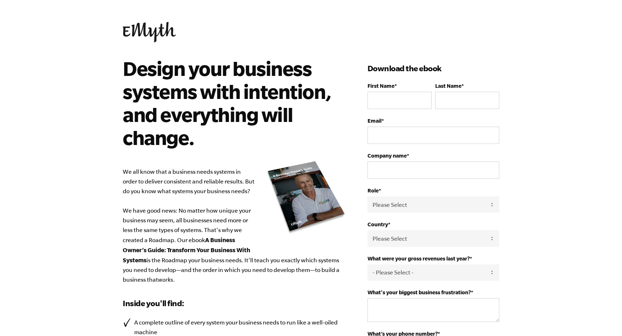 The height and width of the screenshot is (336, 622). I want to click on h3: Download the ebook, so click(434, 68).